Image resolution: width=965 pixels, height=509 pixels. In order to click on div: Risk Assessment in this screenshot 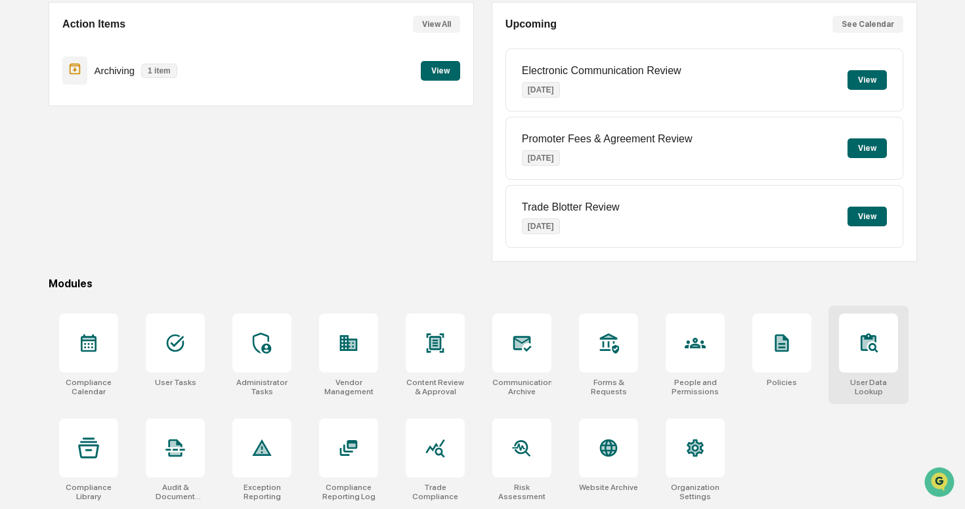, I will do `click(522, 492)`.